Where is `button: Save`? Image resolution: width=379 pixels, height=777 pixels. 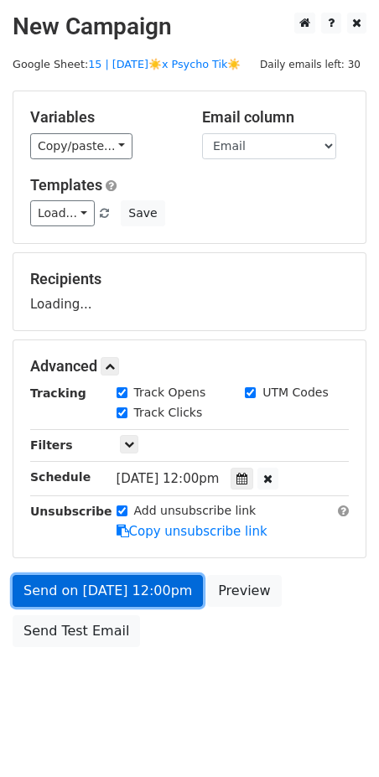 button: Save is located at coordinates (142, 213).